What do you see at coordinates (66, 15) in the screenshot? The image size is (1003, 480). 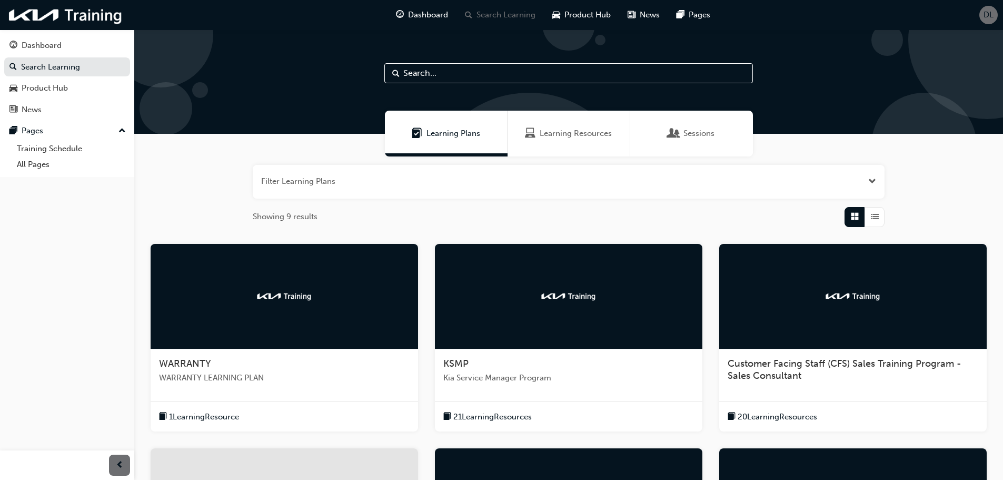 I see `a: kia-training` at bounding box center [66, 15].